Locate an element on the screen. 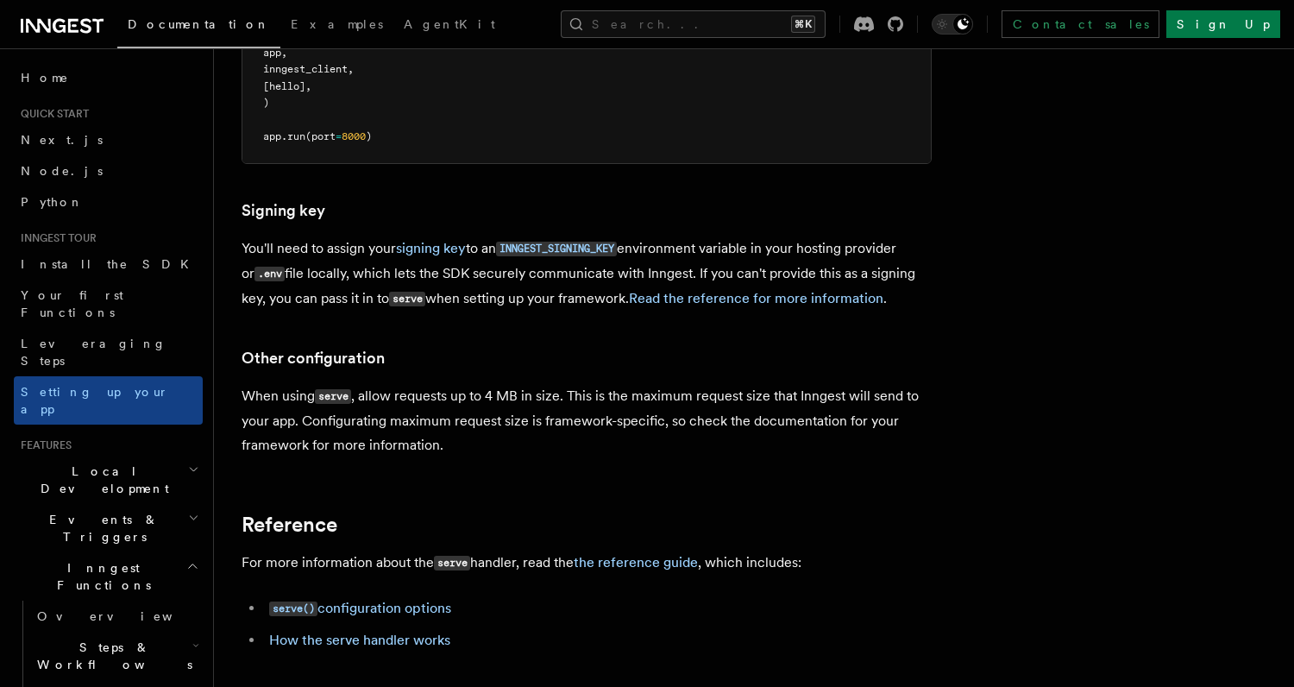 This screenshot has width=1294, height=687. span: Documentation is located at coordinates (198, 24).